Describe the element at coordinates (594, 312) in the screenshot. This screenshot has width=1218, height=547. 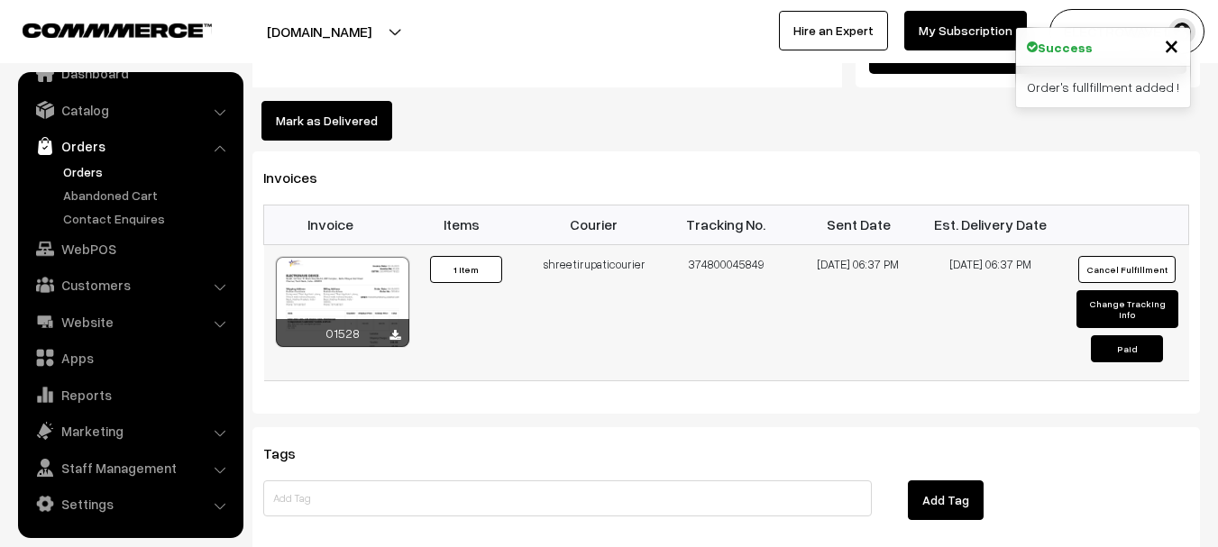
I see `td: shreetirupaticourier` at that location.